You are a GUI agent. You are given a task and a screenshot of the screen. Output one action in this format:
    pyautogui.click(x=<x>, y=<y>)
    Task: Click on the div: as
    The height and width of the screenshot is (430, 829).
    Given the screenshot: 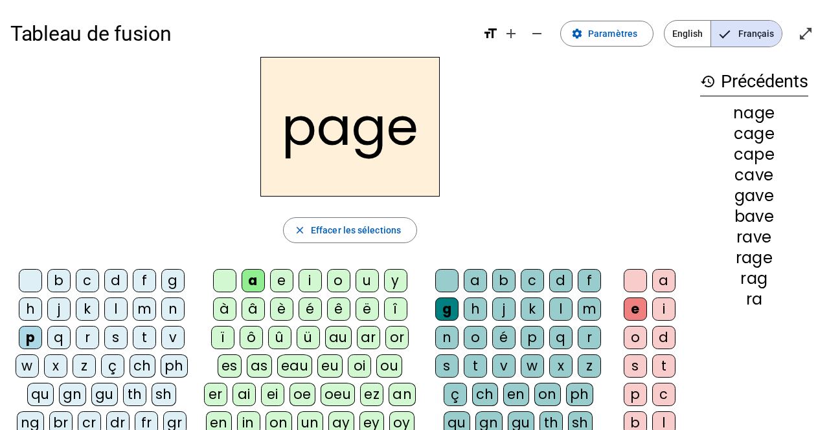 What is the action you would take?
    pyautogui.click(x=259, y=366)
    